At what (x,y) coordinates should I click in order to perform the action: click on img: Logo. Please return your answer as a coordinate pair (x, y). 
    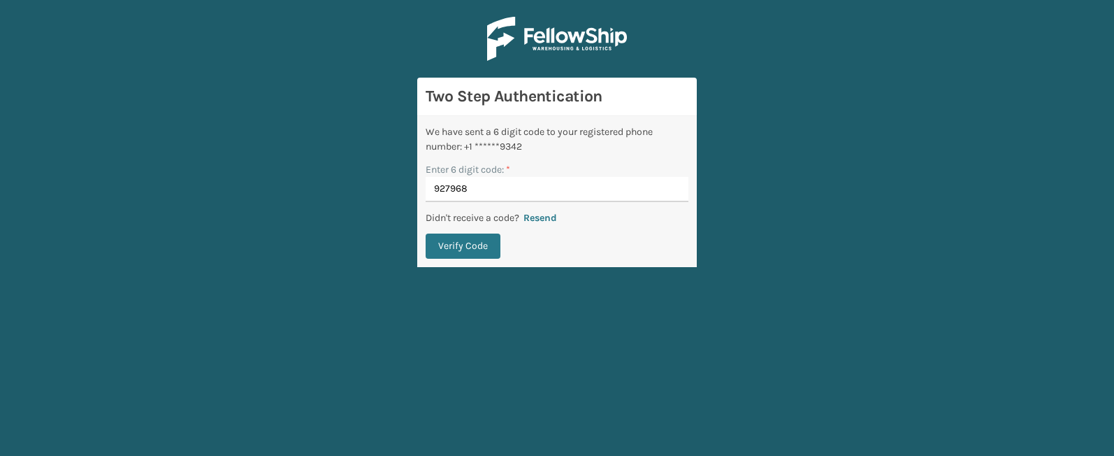
    Looking at the image, I should click on (557, 38).